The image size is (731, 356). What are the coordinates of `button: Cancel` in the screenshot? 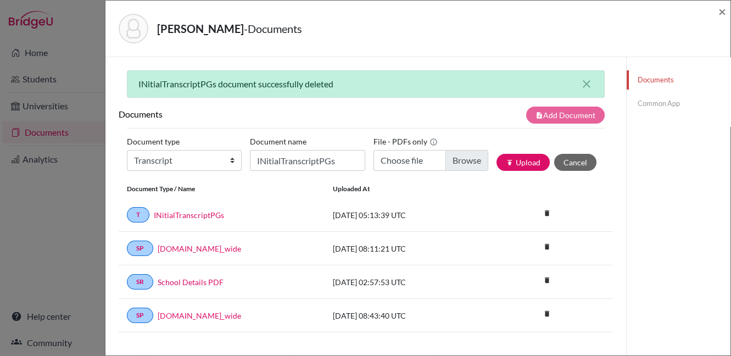 It's located at (575, 162).